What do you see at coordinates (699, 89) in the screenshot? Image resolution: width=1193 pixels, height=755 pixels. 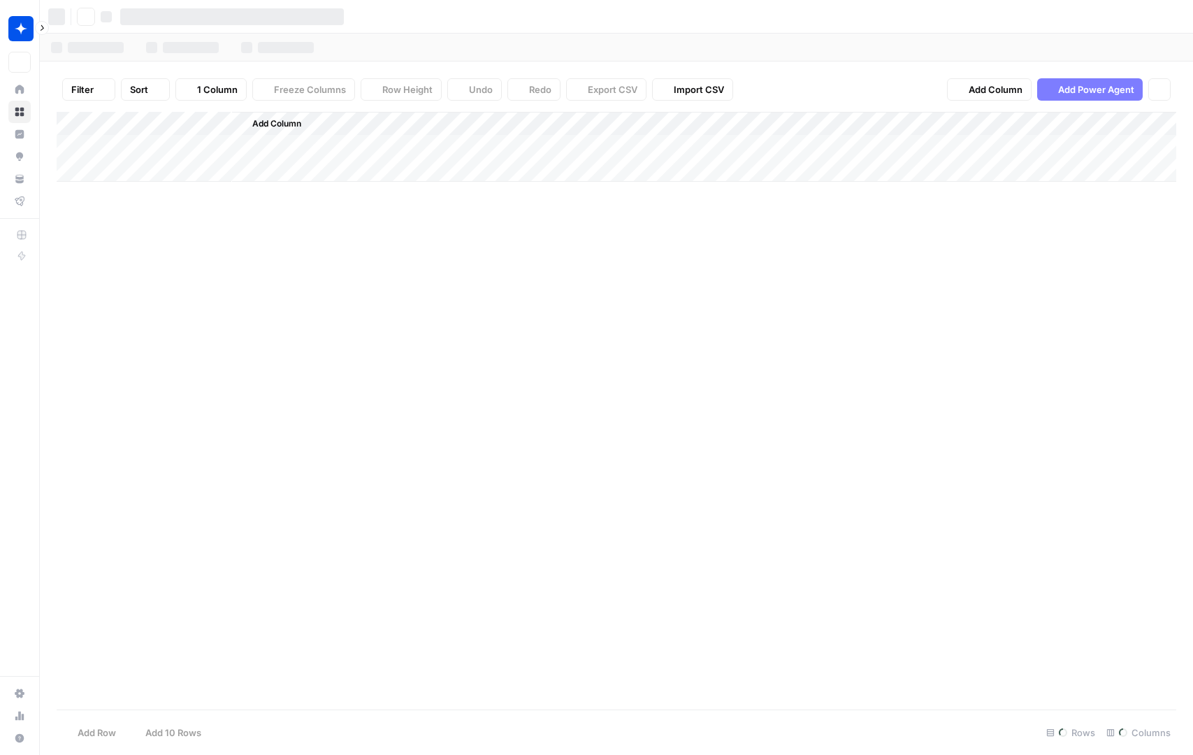 I see `span: Import CSV` at bounding box center [699, 89].